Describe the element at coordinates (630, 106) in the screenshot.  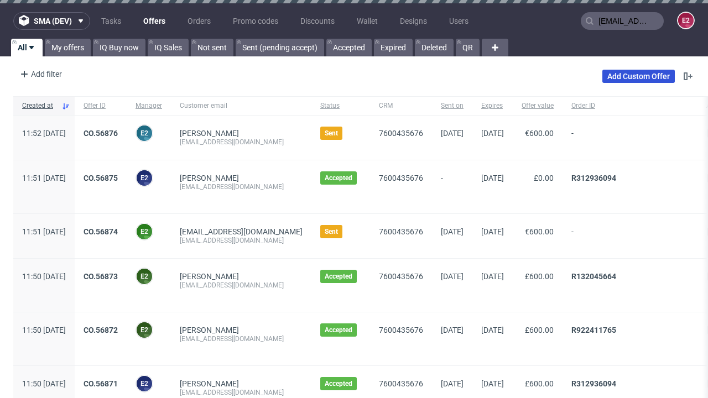
I see `span: Order ID` at that location.